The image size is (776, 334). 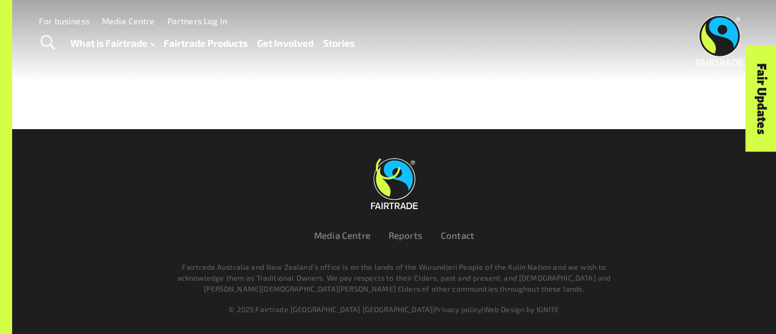 What do you see at coordinates (112, 43) in the screenshot?
I see `a: What is Fairtrade` at bounding box center [112, 43].